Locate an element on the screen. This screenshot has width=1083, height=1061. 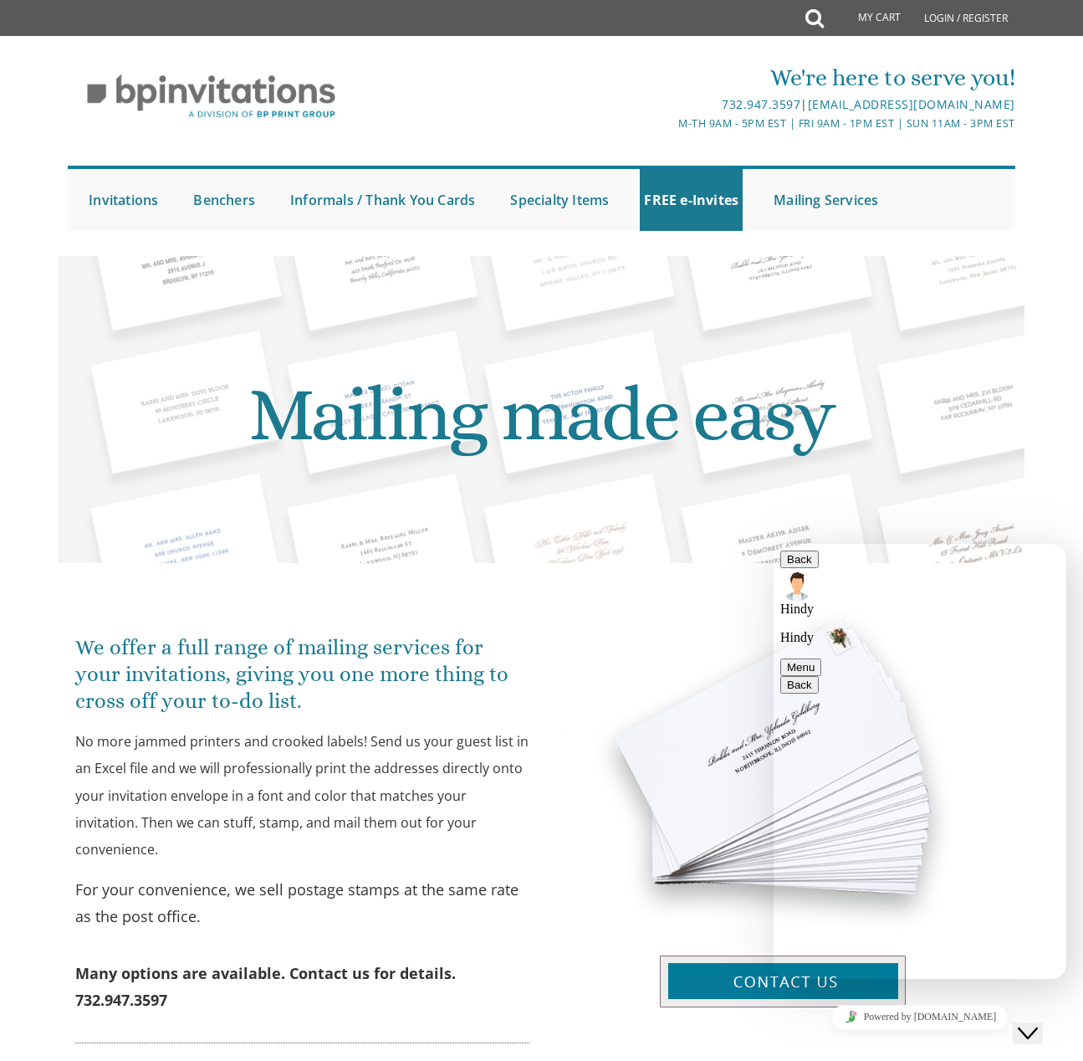
p: No more jammed printers and crooked labels! Send us your guest list in an Excel file and we will ... is located at coordinates (302, 796).